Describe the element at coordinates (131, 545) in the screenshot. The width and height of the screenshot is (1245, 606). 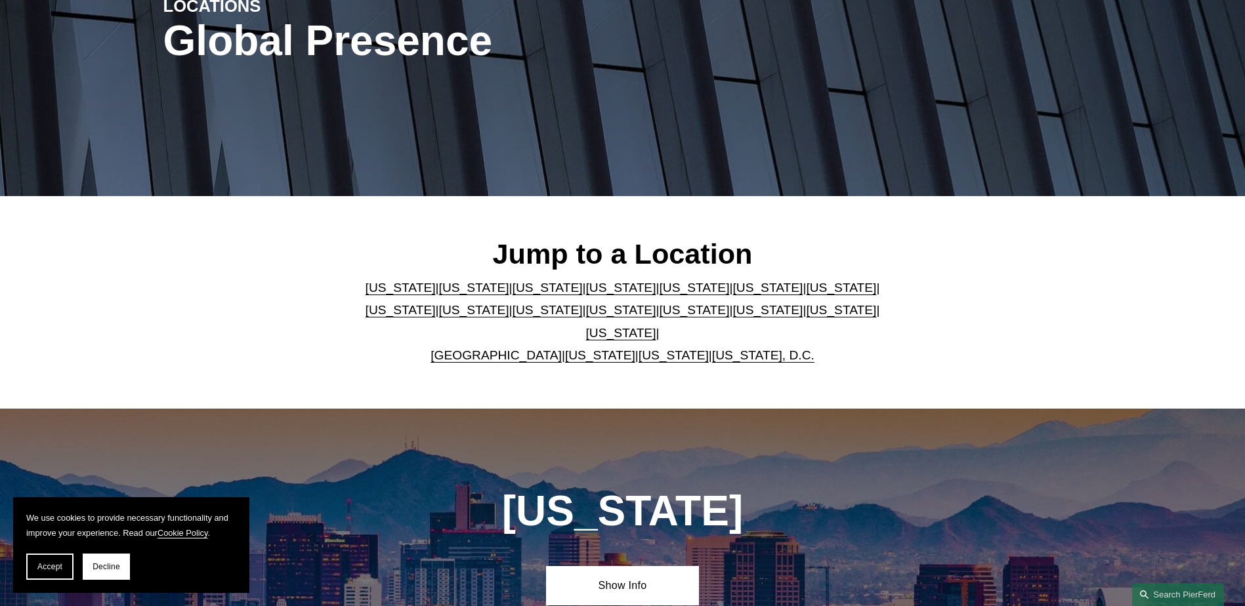
I see `section: Cookie banner` at that location.